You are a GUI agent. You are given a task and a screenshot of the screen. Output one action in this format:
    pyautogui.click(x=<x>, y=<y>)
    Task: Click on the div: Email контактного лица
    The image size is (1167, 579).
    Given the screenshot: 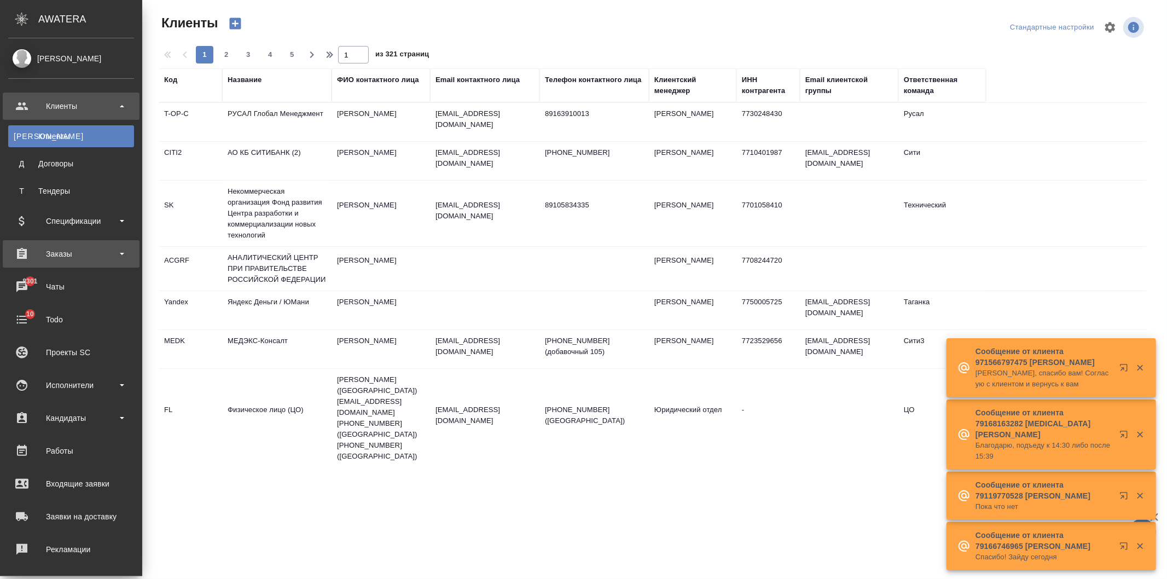 What is the action you would take?
    pyautogui.click(x=478, y=80)
    